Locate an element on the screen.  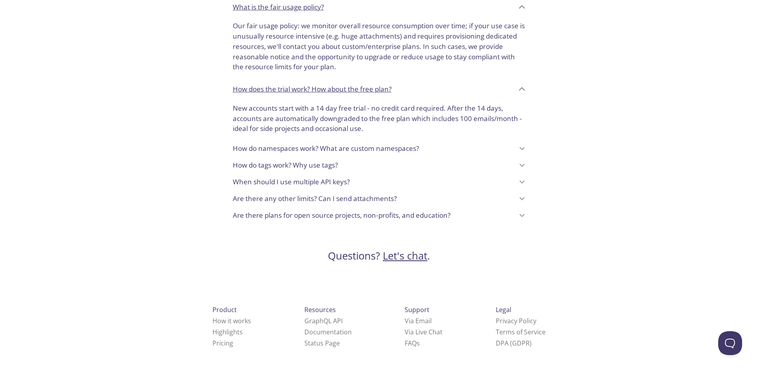
p: Our fair usage policy: we monitor overall resource consumption over time; if your use case is unu... is located at coordinates (379, 46).